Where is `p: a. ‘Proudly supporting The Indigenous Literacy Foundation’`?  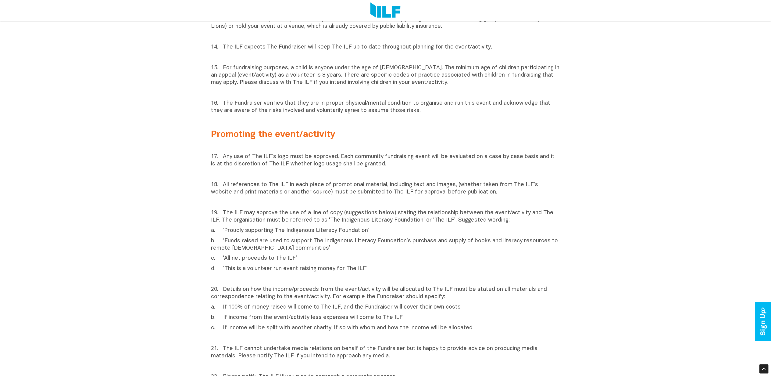
p: a. ‘Proudly supporting The Indigenous Literacy Foundation’ is located at coordinates (386, 230).